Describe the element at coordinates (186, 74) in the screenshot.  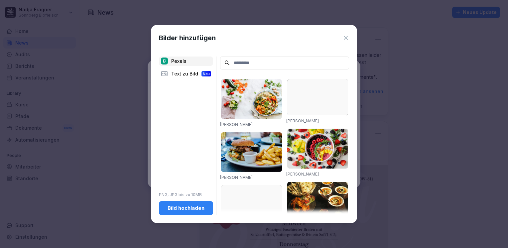
I see `div: Text zu Bild` at that location.